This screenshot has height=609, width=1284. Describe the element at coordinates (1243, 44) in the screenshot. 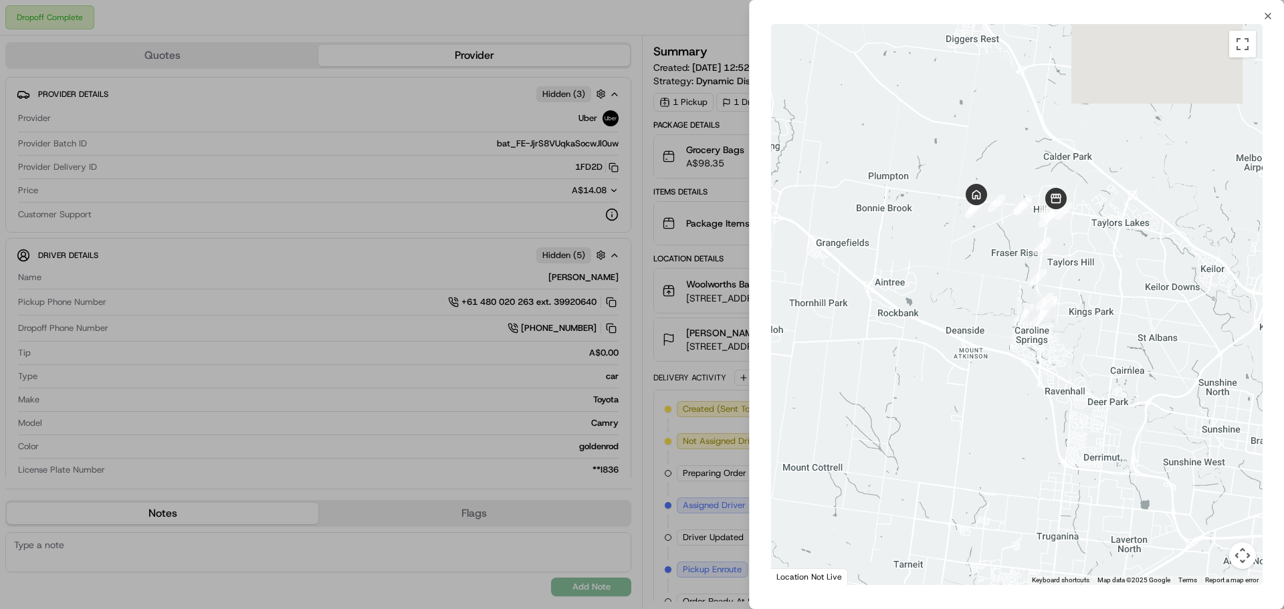

I see `button: Toggle fullscreen view` at that location.